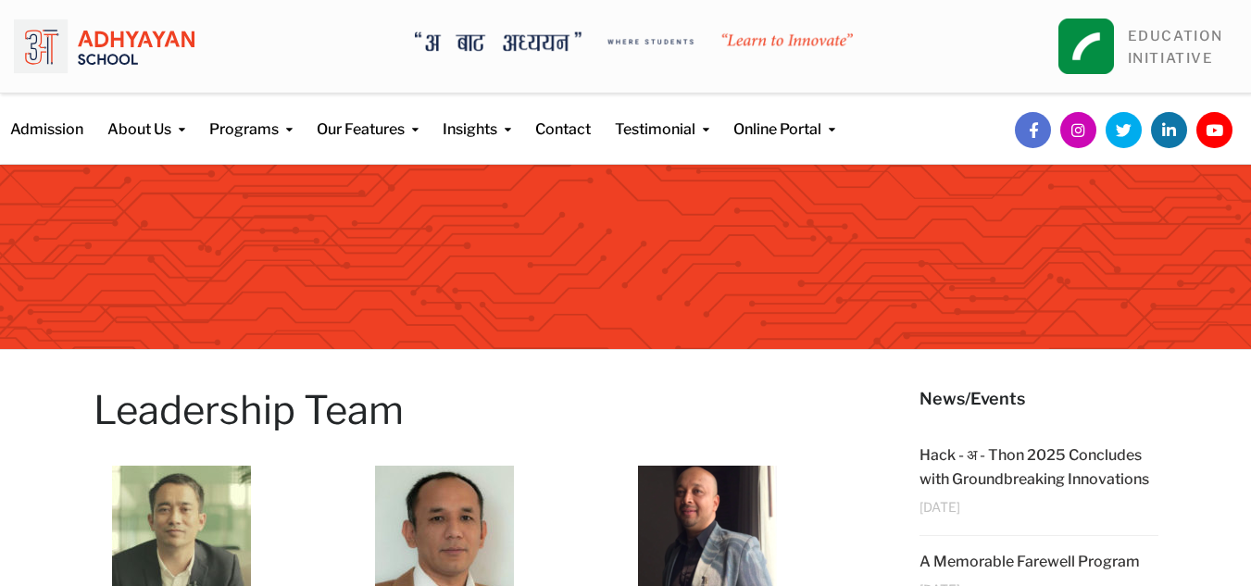 This screenshot has height=586, width=1251. I want to click on img: logo, so click(104, 46).